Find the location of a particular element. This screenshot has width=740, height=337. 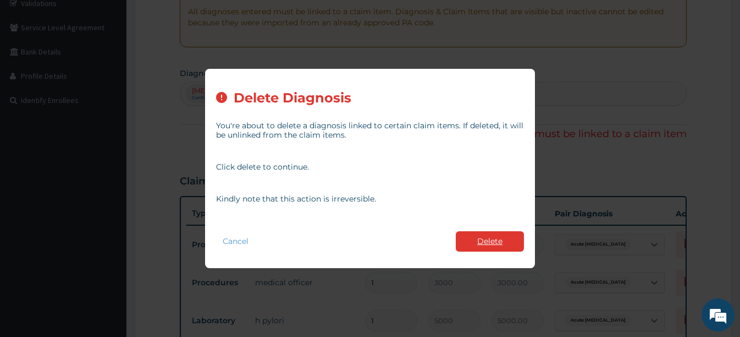

div: Minimize live chat window is located at coordinates (194, 19).